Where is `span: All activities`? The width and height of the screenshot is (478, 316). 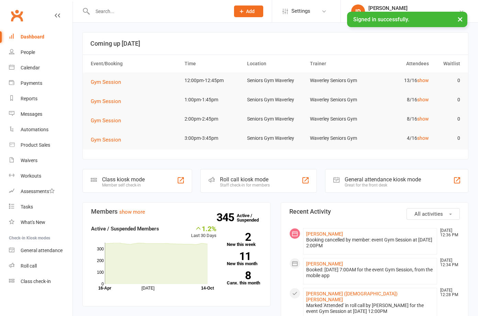 span: All activities is located at coordinates (428, 214).